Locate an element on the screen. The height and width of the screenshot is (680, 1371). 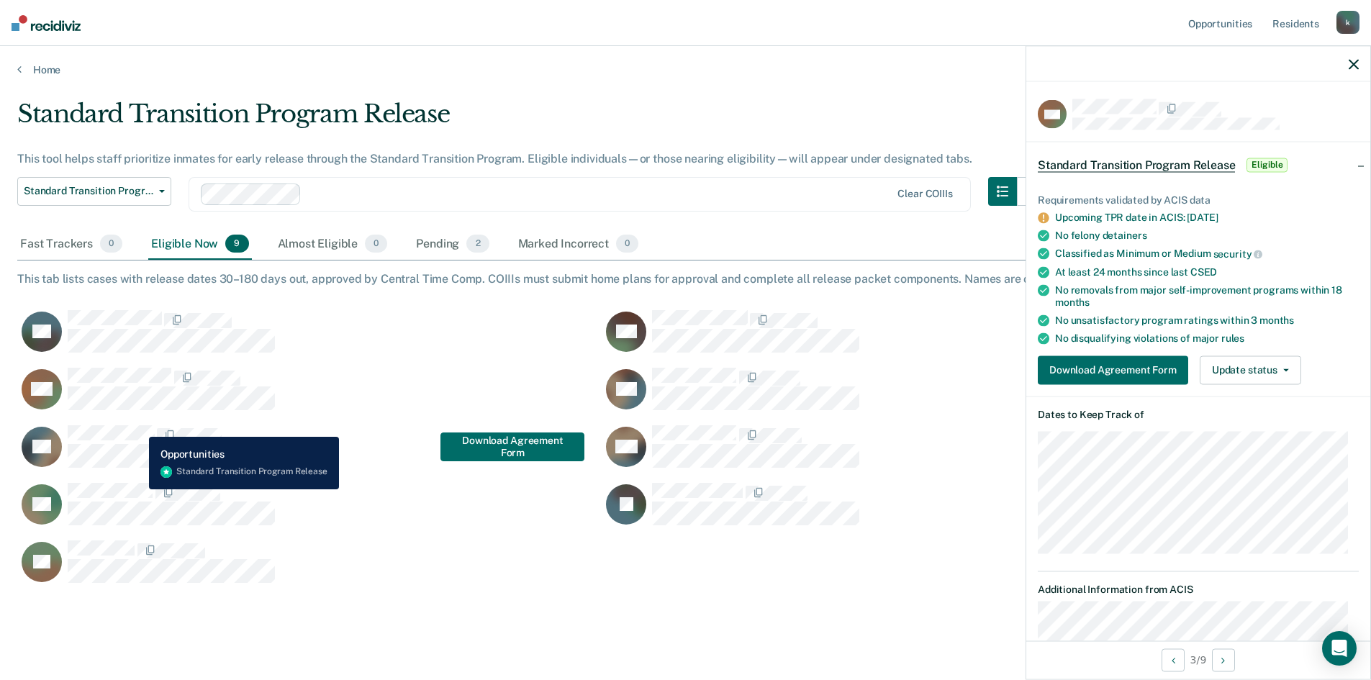
div: Clear COIIIs is located at coordinates (925, 194).